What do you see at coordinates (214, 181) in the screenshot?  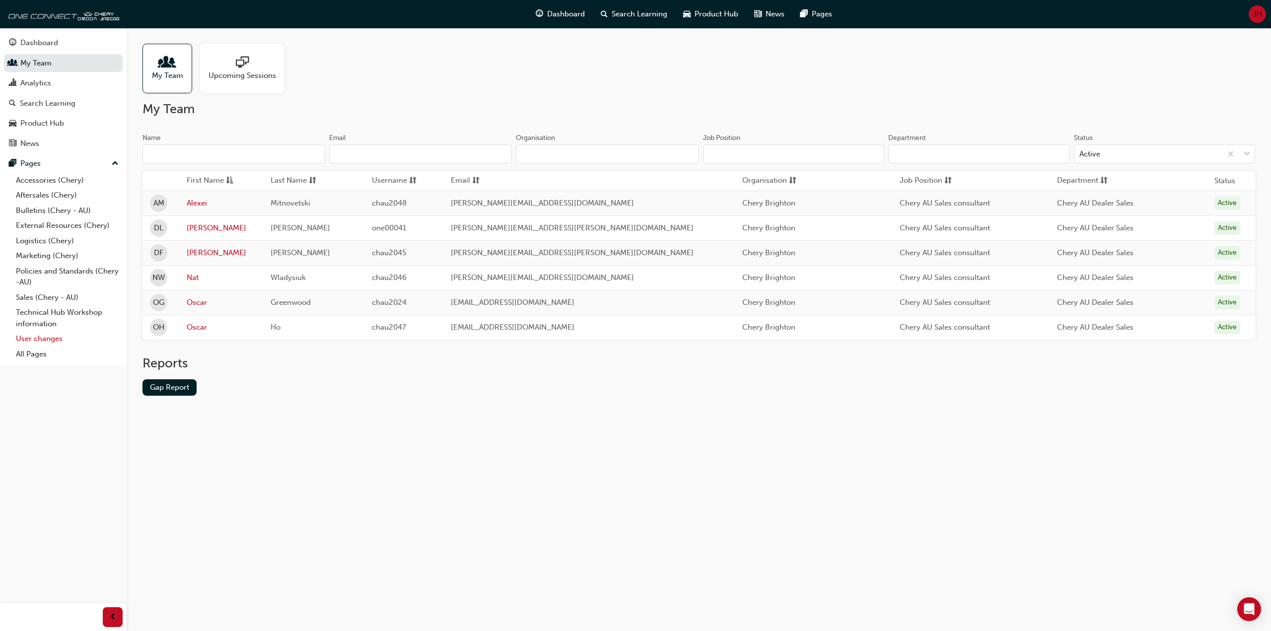 I see `button: First Nameasc-icon` at bounding box center [214, 181].